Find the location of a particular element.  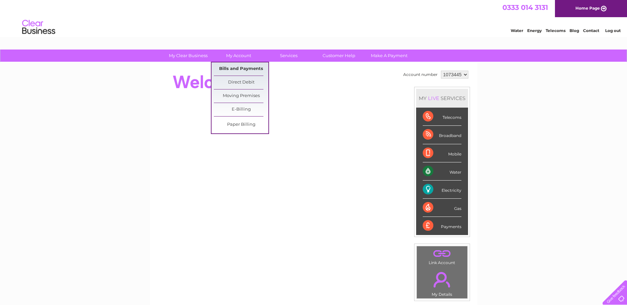

td: Link Account is located at coordinates (442, 257).